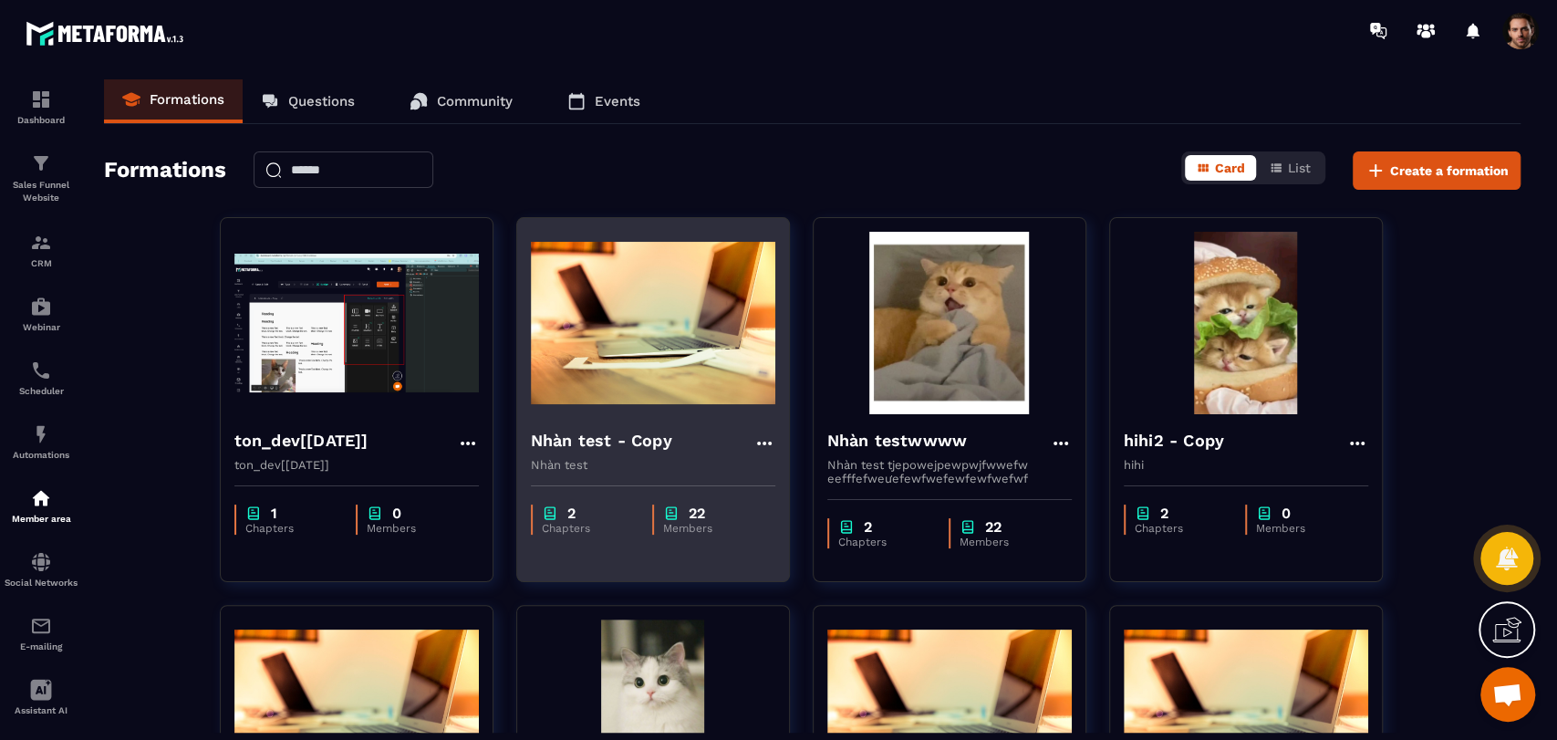  I want to click on p: 1, so click(274, 513).